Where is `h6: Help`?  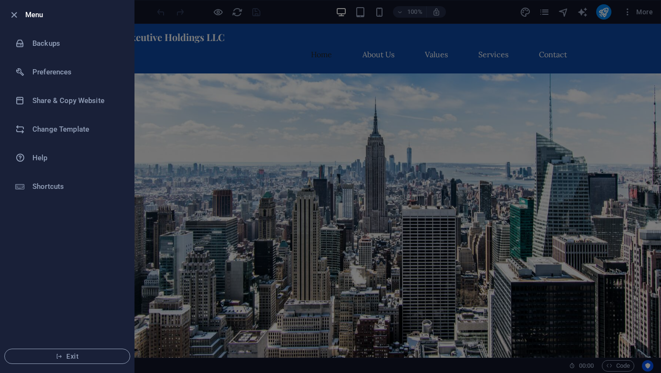
h6: Help is located at coordinates (76, 158).